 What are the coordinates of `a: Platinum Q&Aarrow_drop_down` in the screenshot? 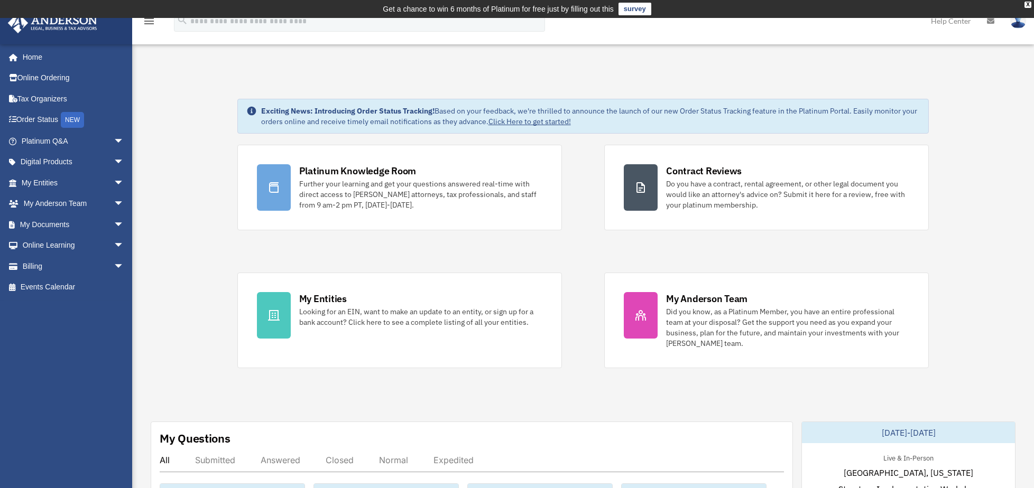 It's located at (73, 141).